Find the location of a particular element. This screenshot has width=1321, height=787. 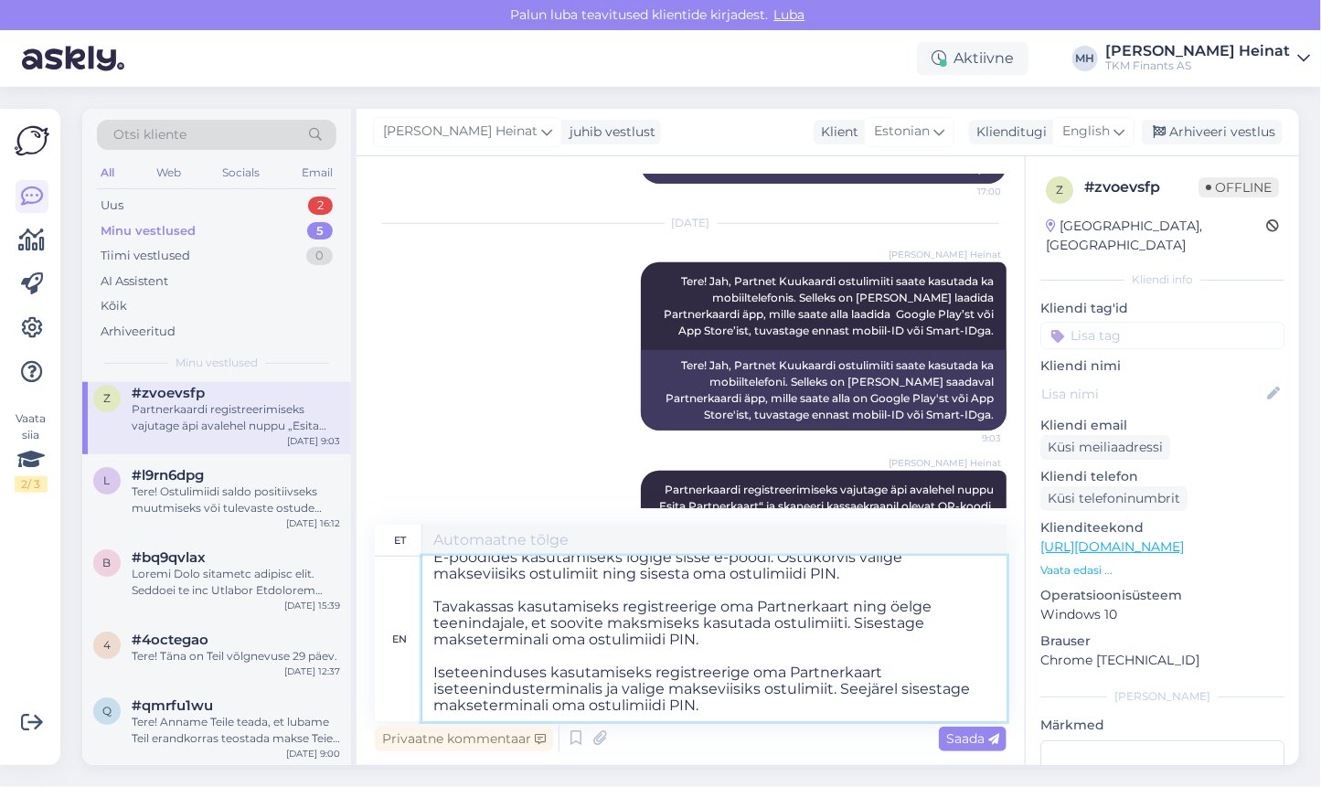

span: b is located at coordinates (107, 562).